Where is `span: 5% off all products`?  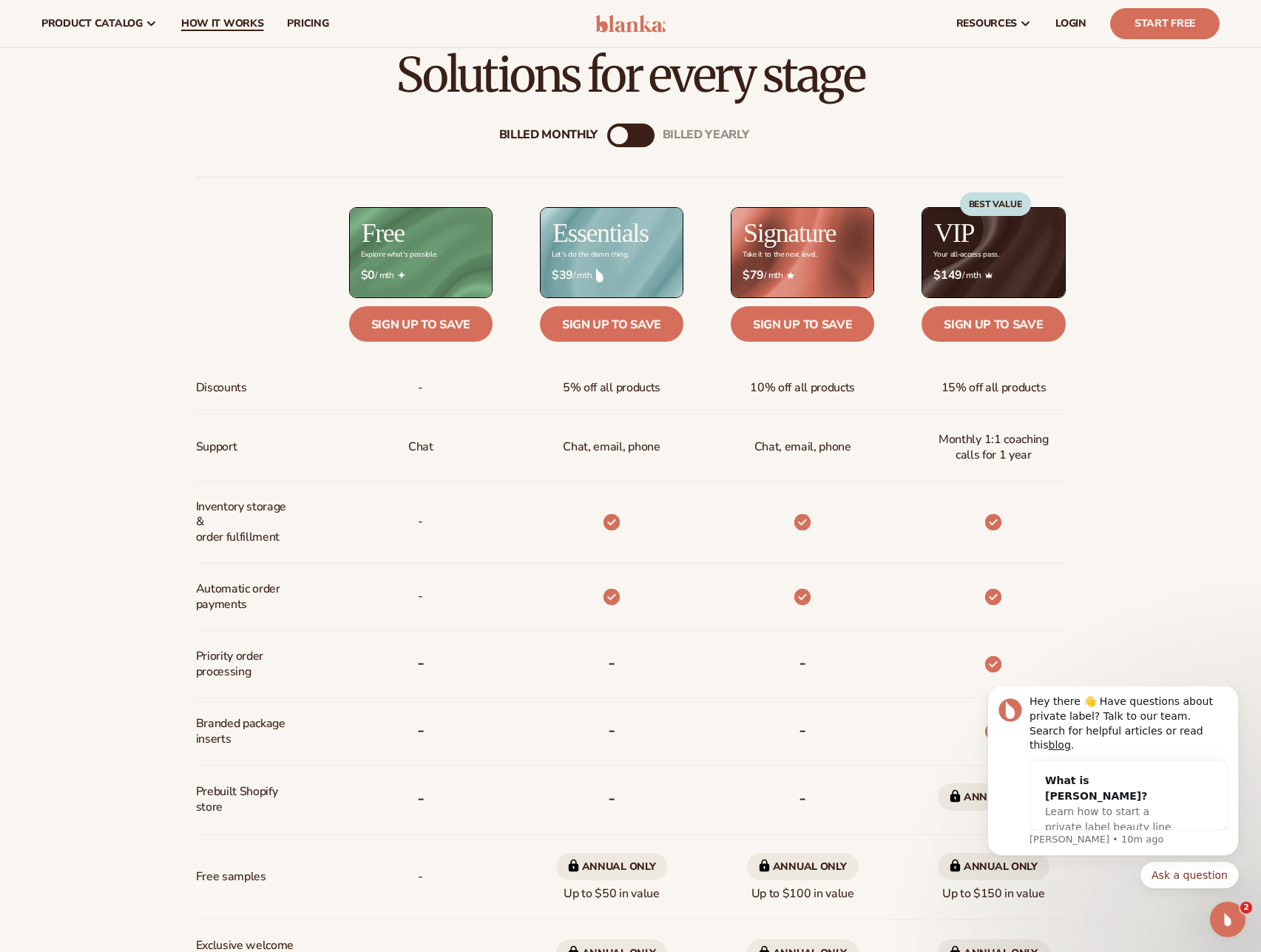
span: 5% off all products is located at coordinates (611, 388).